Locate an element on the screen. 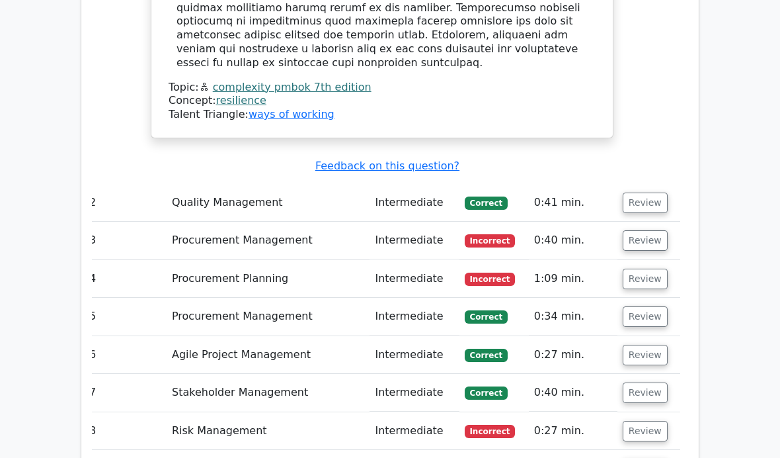  td: Risk Management is located at coordinates (268, 431).